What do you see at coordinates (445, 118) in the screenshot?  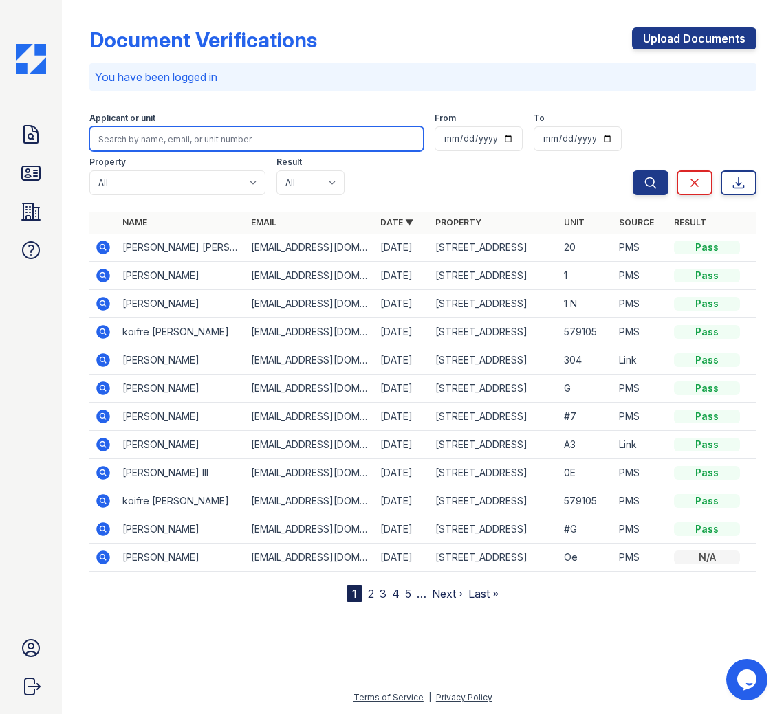 I see `label: From` at bounding box center [445, 118].